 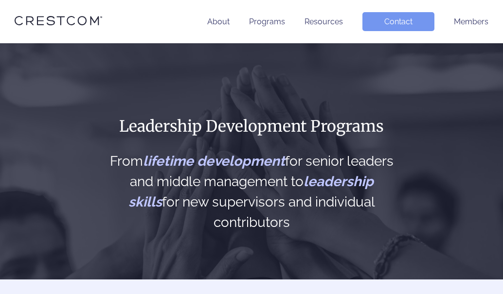 I want to click on a: Members, so click(x=471, y=21).